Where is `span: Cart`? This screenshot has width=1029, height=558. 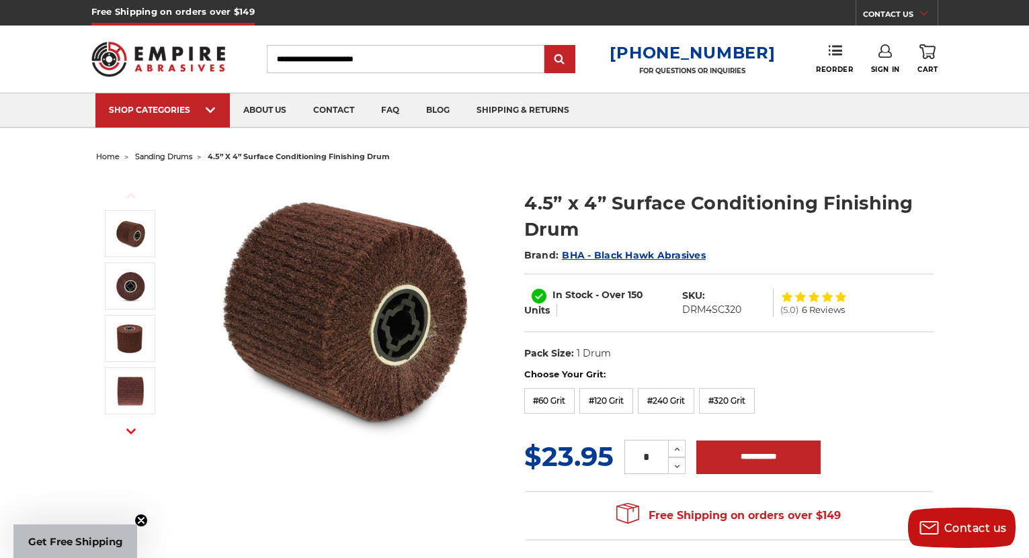
span: Cart is located at coordinates (927, 69).